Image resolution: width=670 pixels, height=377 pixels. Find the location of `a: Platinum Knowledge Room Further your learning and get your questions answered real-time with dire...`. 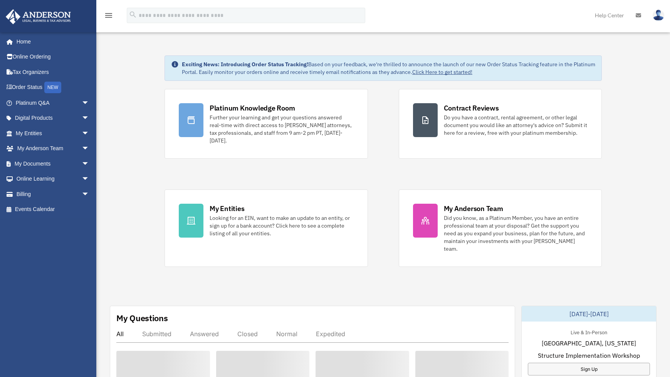

a: Platinum Knowledge Room Further your learning and get your questions answered real-time with dire... is located at coordinates (266, 124).